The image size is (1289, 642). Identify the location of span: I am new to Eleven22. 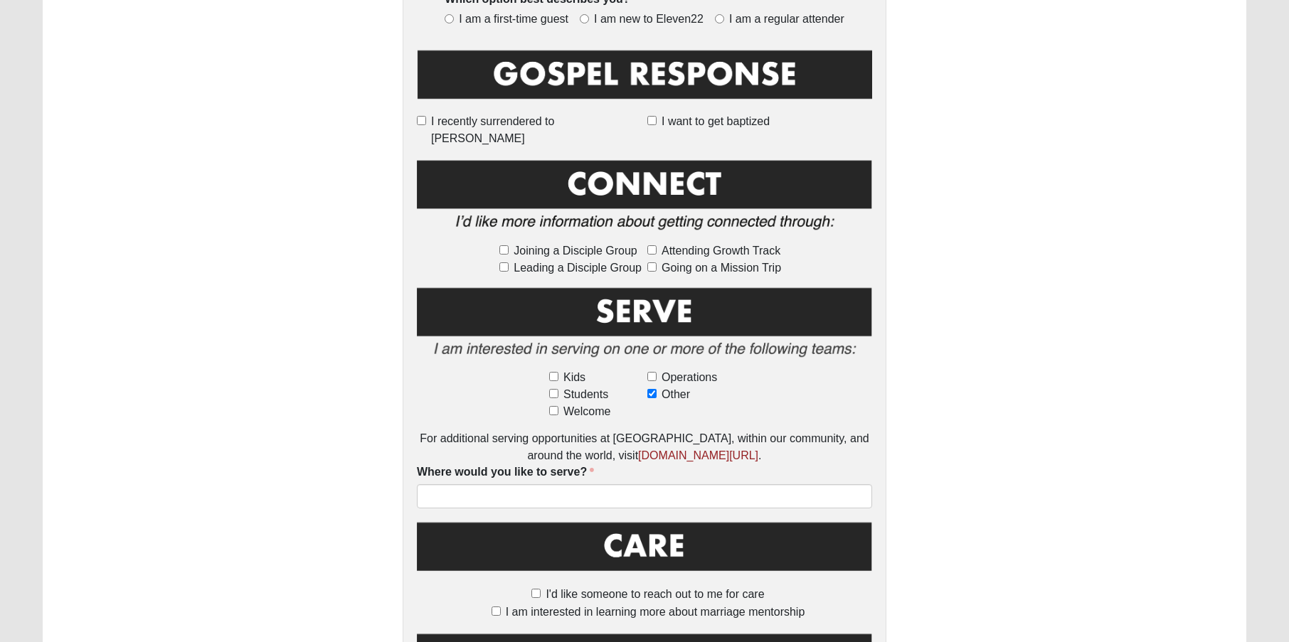
(649, 19).